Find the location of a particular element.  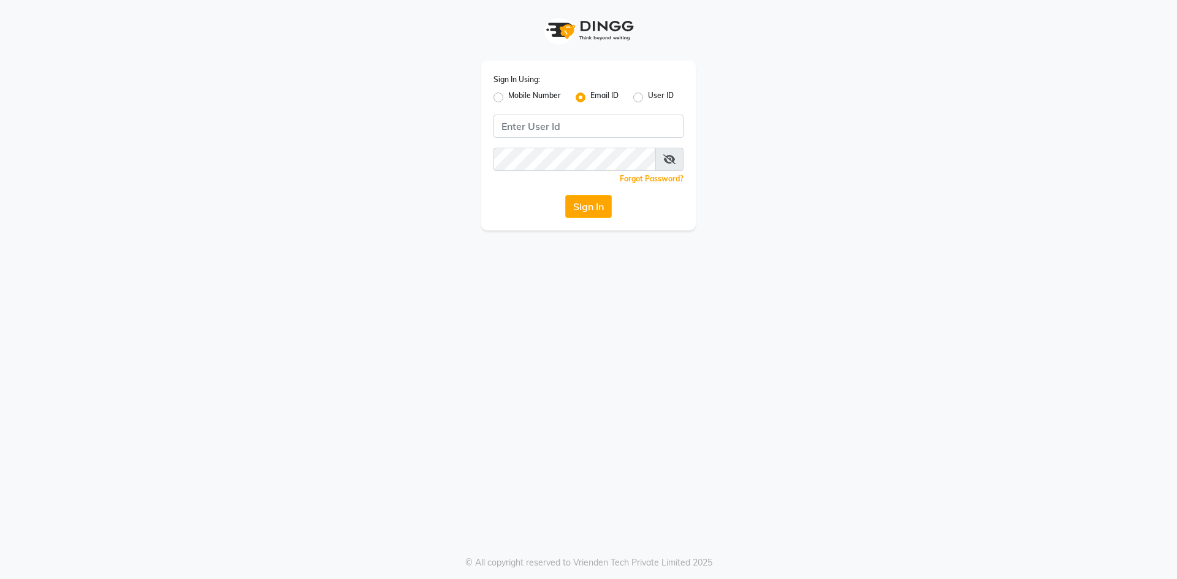

label: Email ID is located at coordinates (604, 97).